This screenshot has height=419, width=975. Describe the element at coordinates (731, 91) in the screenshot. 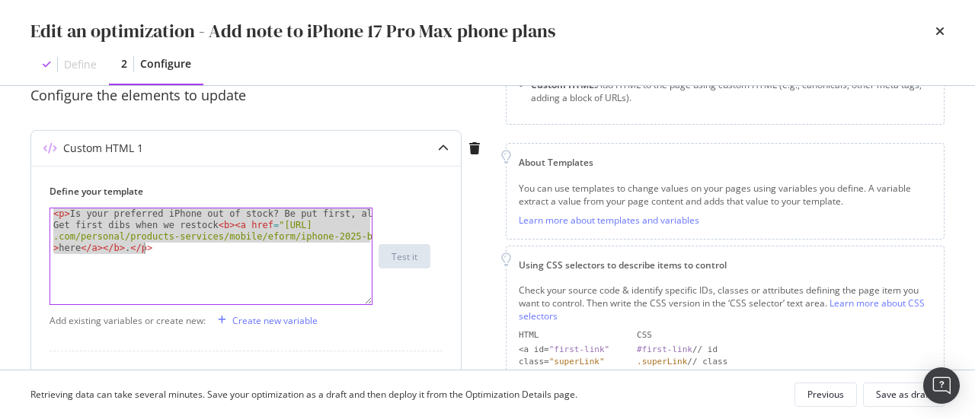

I see `li: Add HTML to the page using custom HTML (e.g., canonicals, other meta tags, adding a block of URLs).` at that location.